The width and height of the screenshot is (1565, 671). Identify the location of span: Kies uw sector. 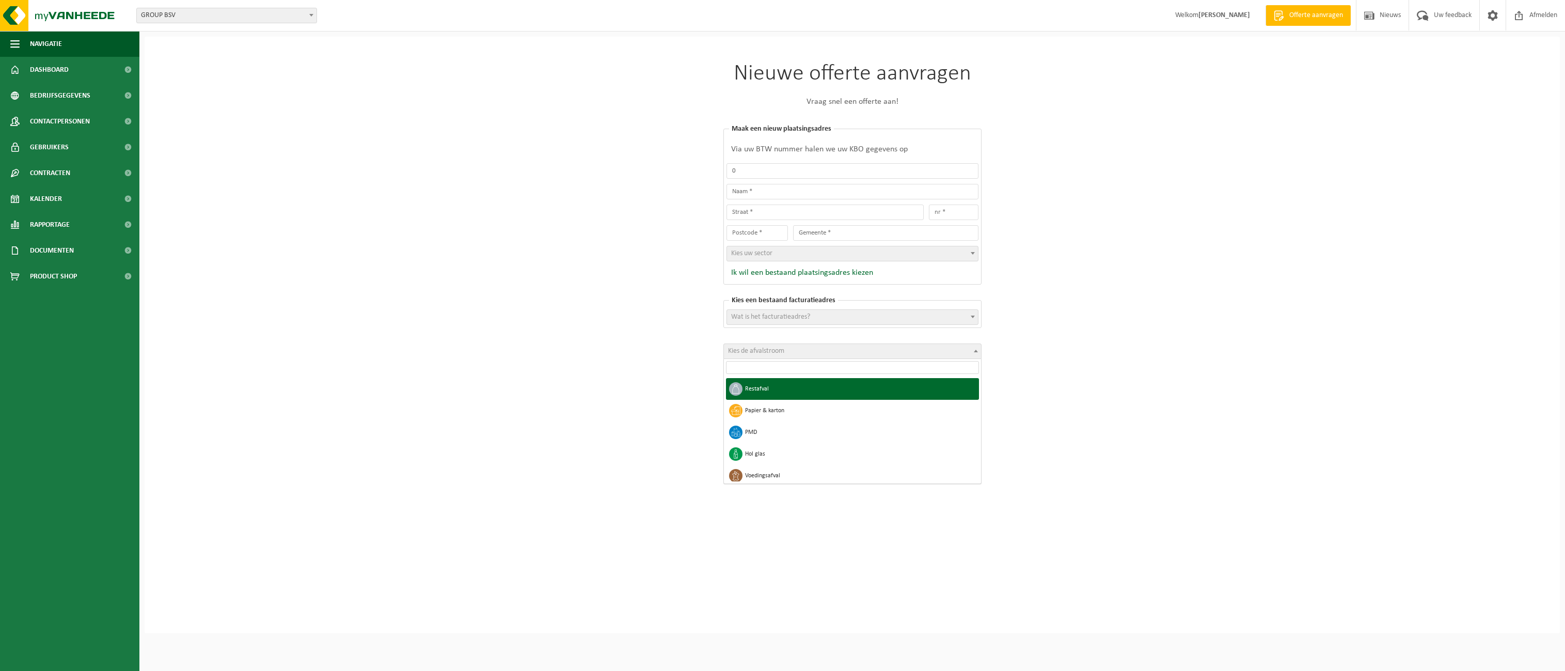
(752, 253).